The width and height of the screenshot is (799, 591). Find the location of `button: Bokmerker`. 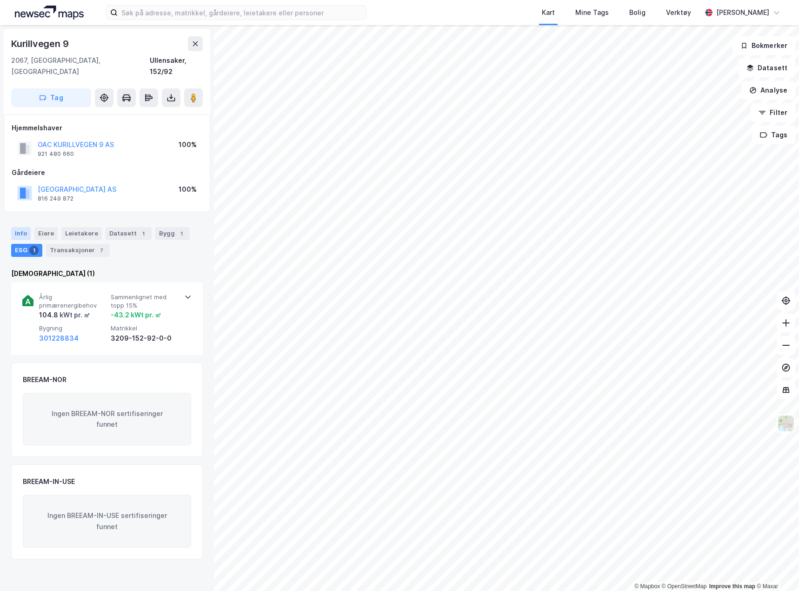

button: Bokmerker is located at coordinates (764, 46).